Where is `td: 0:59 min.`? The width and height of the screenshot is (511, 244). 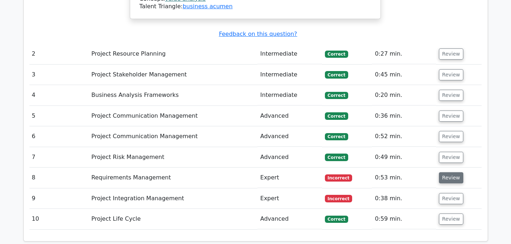
td: 0:59 min. is located at coordinates (404, 219).